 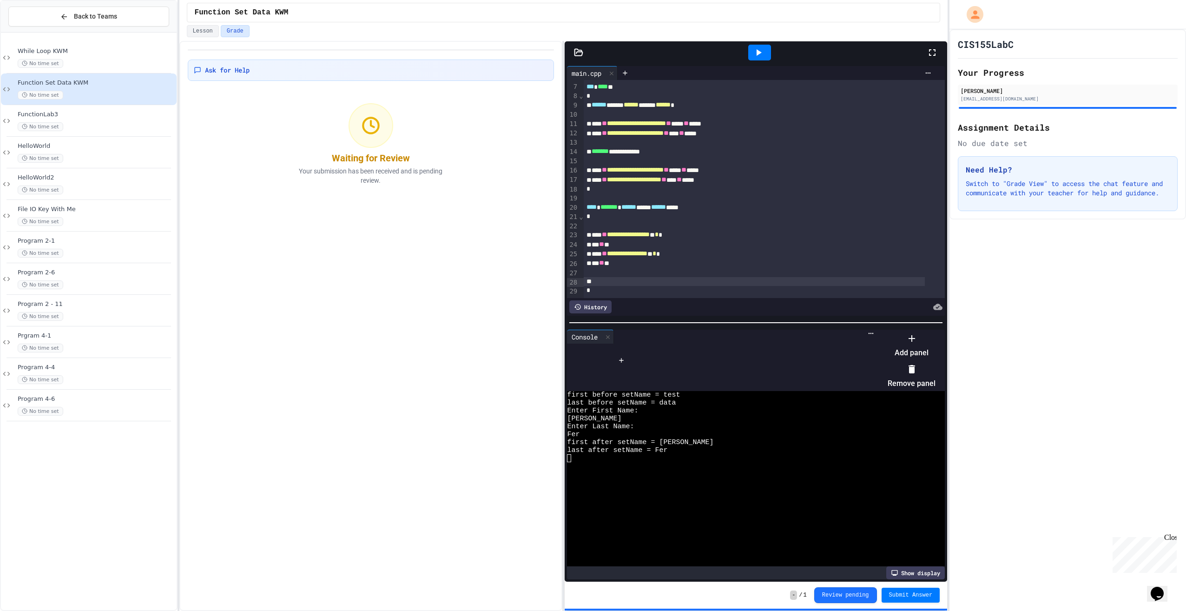 I want to click on div: Show display, so click(x=916, y=573).